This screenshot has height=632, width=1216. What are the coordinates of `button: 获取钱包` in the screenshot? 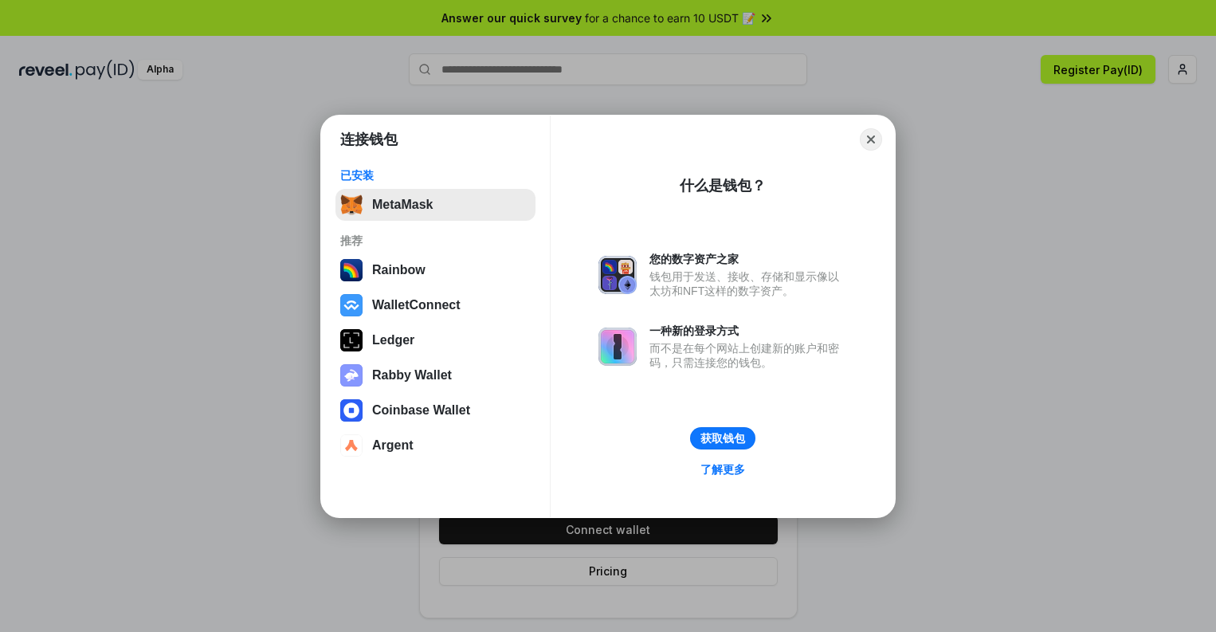 It's located at (723, 438).